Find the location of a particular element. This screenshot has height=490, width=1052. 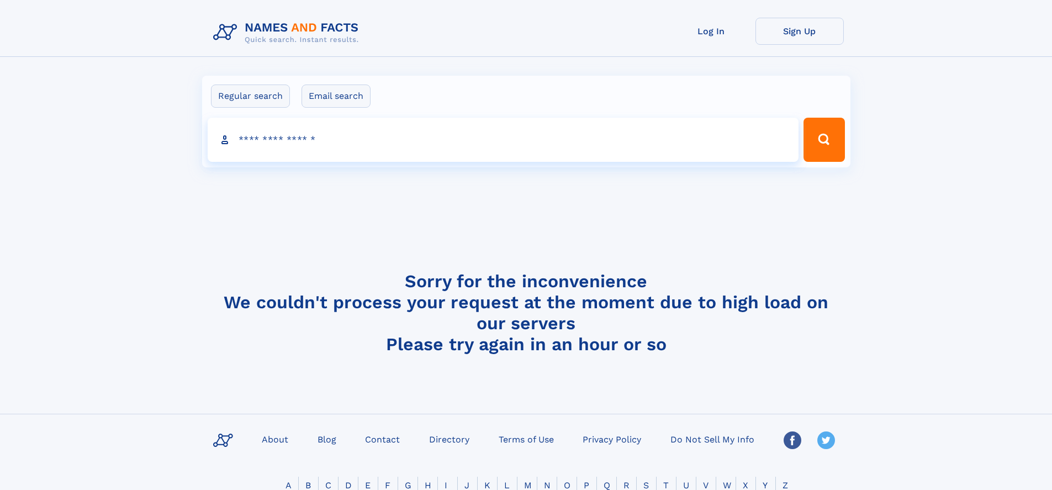

a: Do Not Sell My Info is located at coordinates (712, 438).